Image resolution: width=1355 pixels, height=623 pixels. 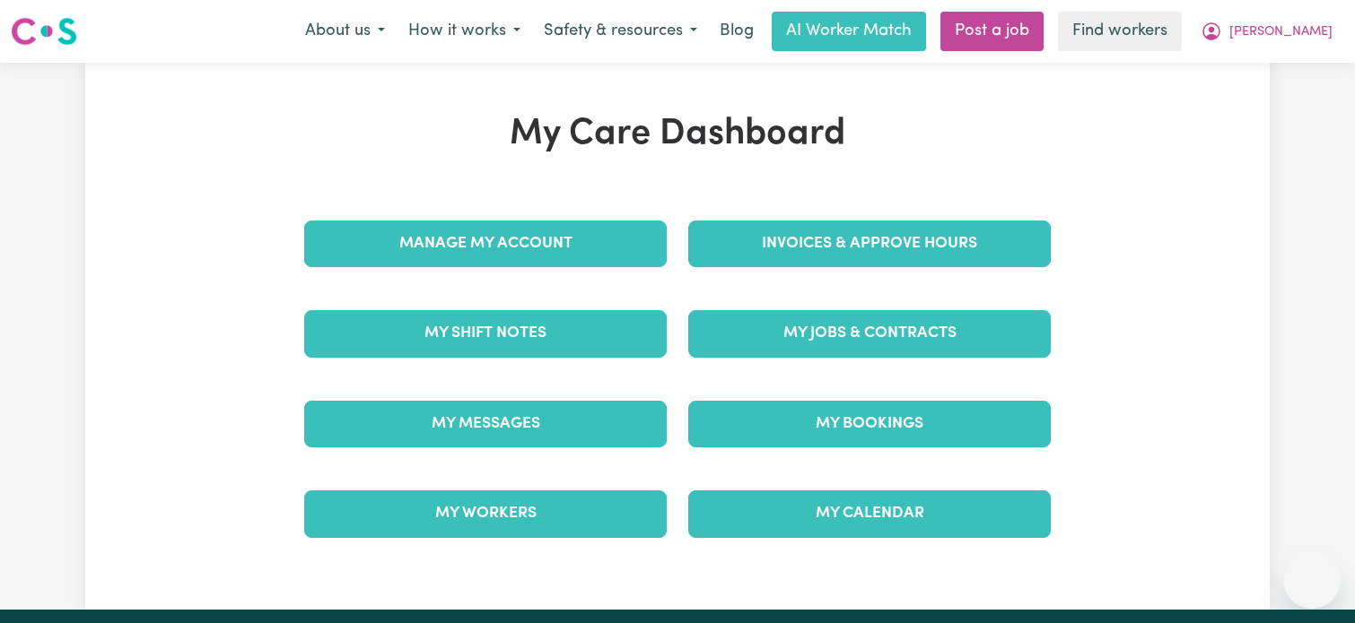 What do you see at coordinates (736, 31) in the screenshot?
I see `a: Blog` at bounding box center [736, 31].